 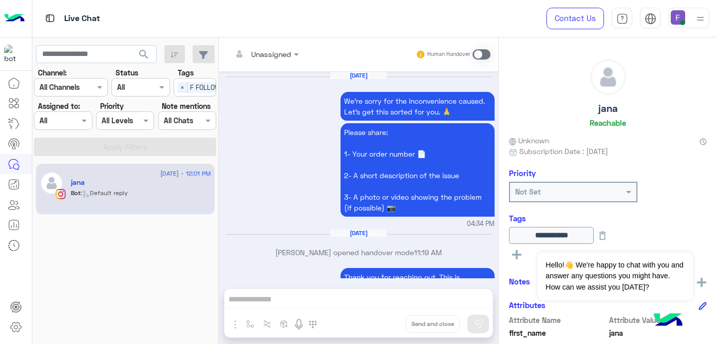 What do you see at coordinates (481, 224) in the screenshot?
I see `span: 04:34 PM` at bounding box center [481, 224].